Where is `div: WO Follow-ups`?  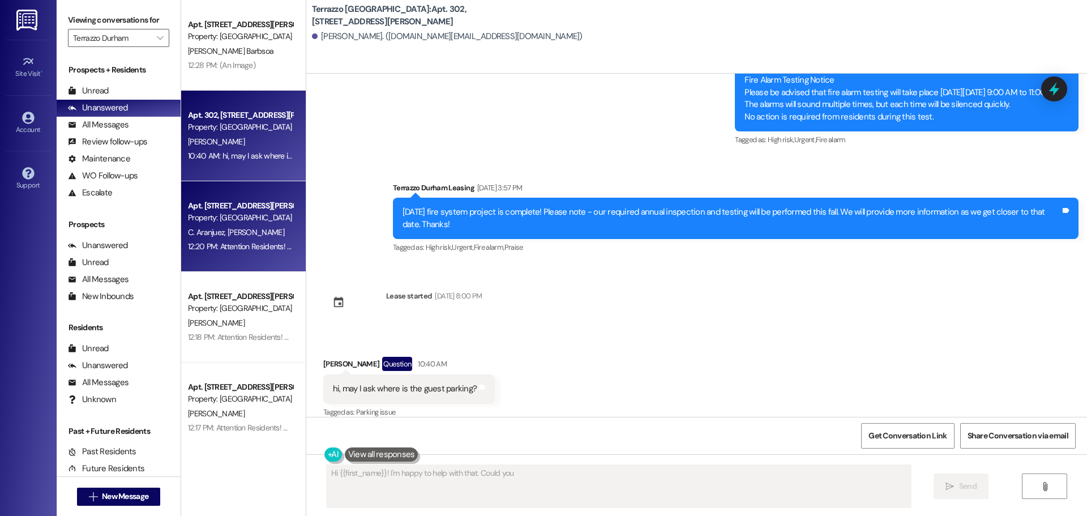 div: WO Follow-ups is located at coordinates (102, 176).